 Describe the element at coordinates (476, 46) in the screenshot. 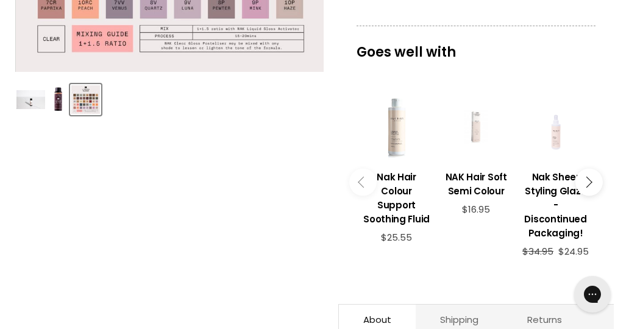

I see `p: Goes well with` at that location.